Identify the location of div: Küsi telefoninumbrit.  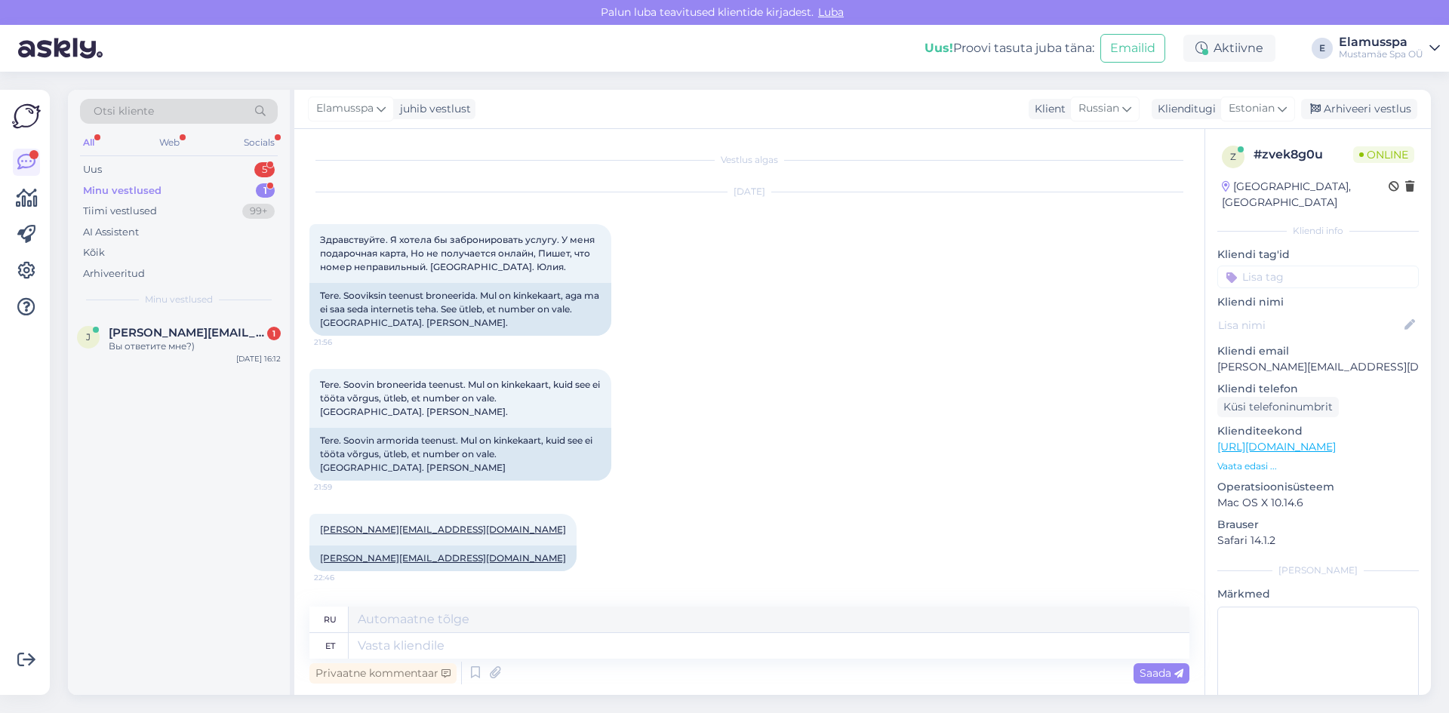
(1278, 407).